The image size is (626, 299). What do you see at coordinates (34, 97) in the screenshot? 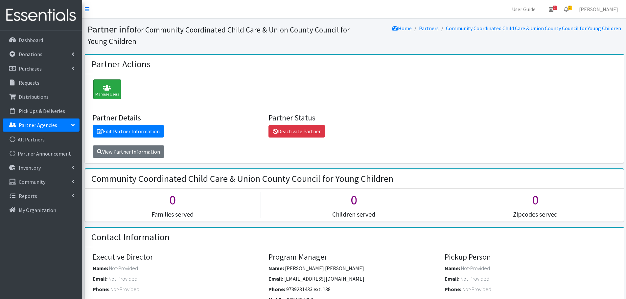
I see `p: Distributions` at bounding box center [34, 97].